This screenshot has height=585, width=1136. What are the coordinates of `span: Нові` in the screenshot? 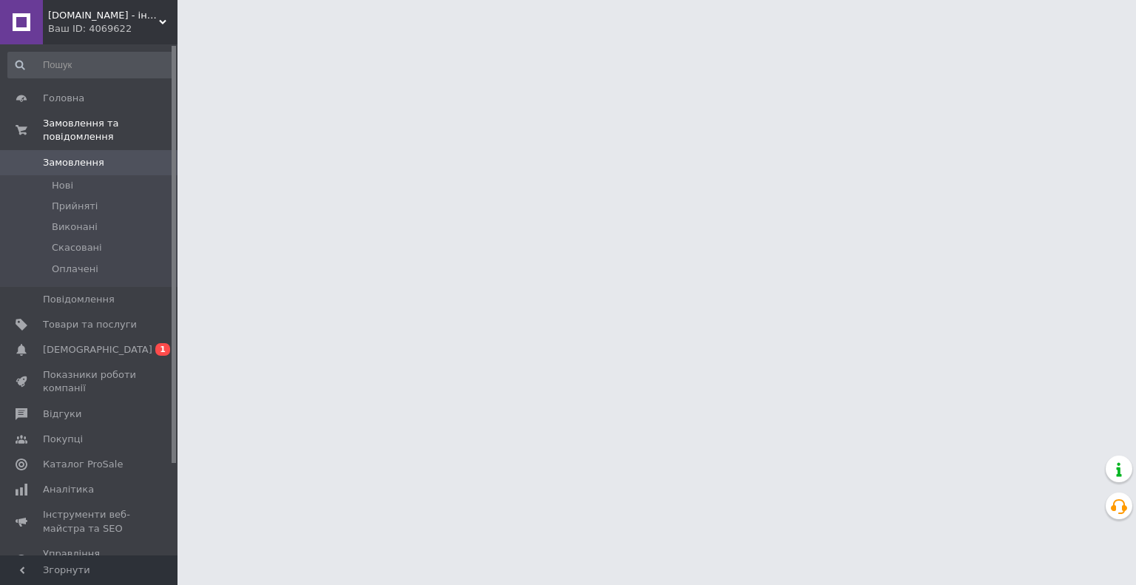 It's located at (62, 186).